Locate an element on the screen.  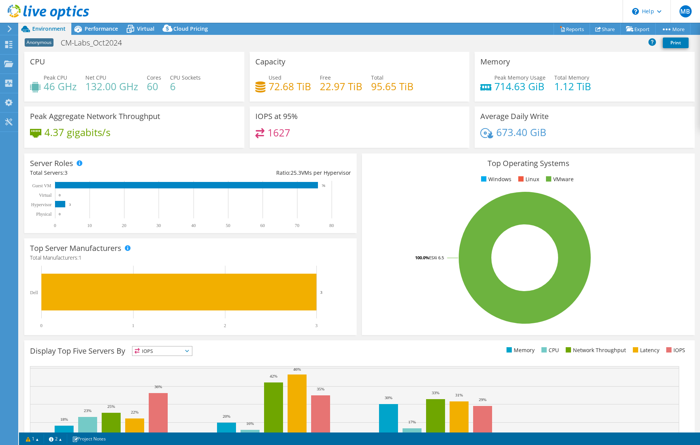
text: Hypervisor is located at coordinates (41, 205).